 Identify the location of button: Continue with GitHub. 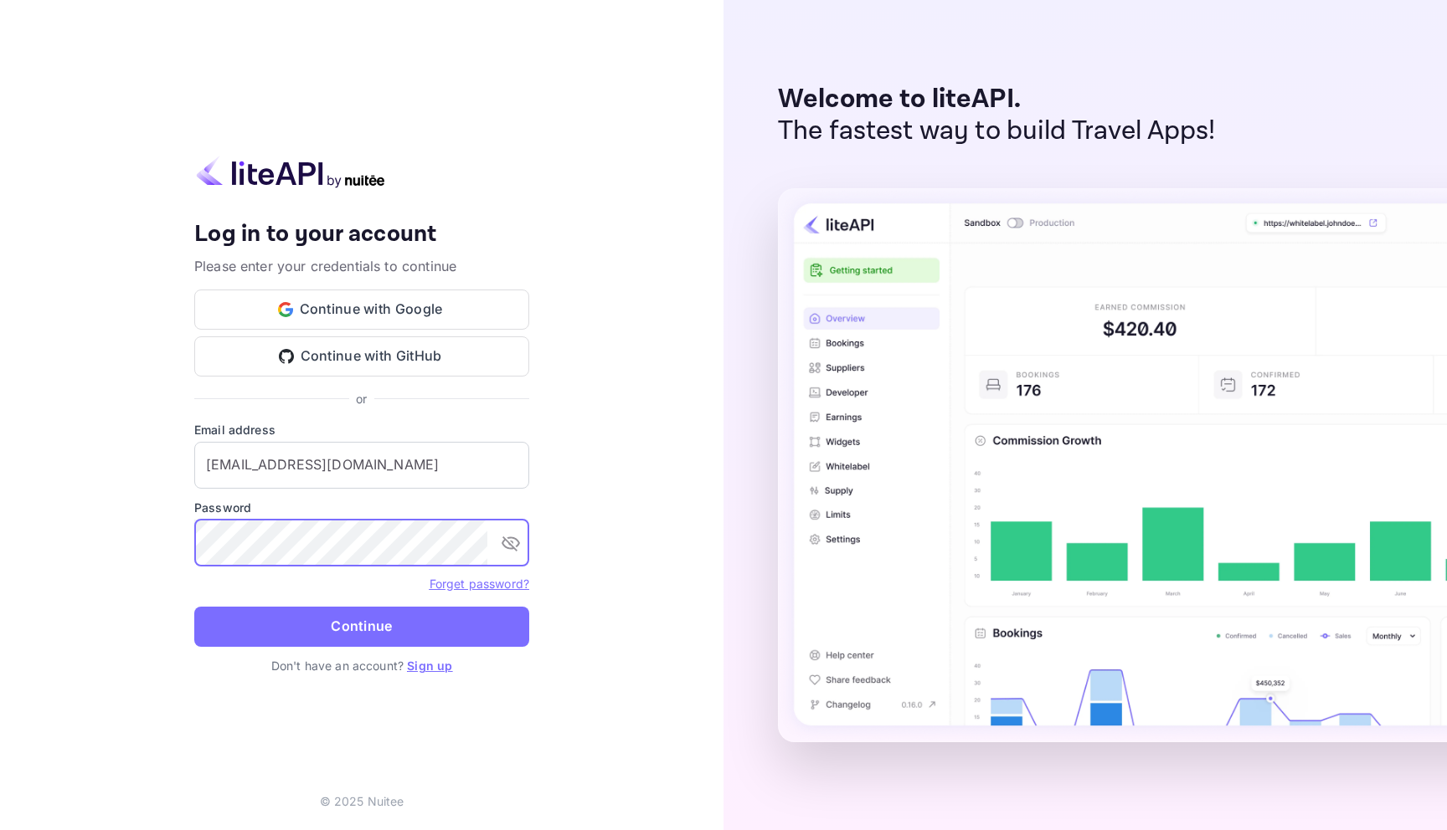
(362, 357).